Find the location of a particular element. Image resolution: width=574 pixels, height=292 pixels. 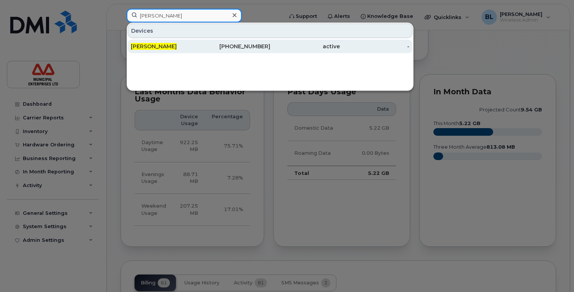

div: Devices is located at coordinates (270, 31).